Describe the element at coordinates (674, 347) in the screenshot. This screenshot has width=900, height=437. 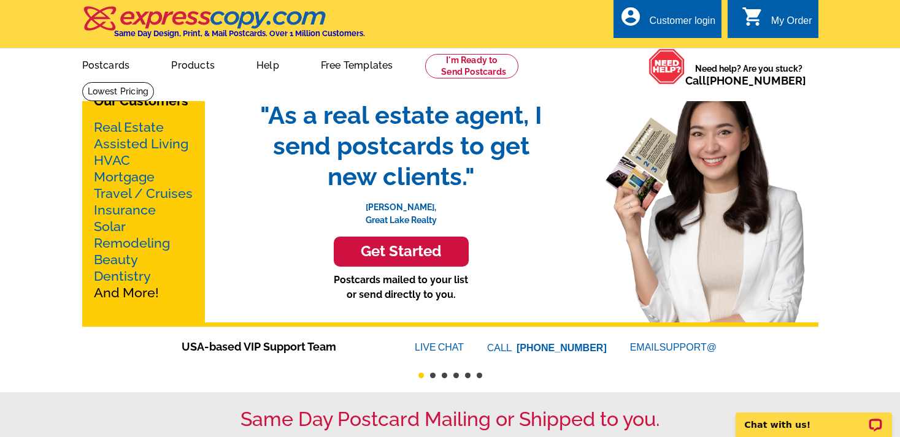
I see `a: EMAILSUPPORT@` at that location.